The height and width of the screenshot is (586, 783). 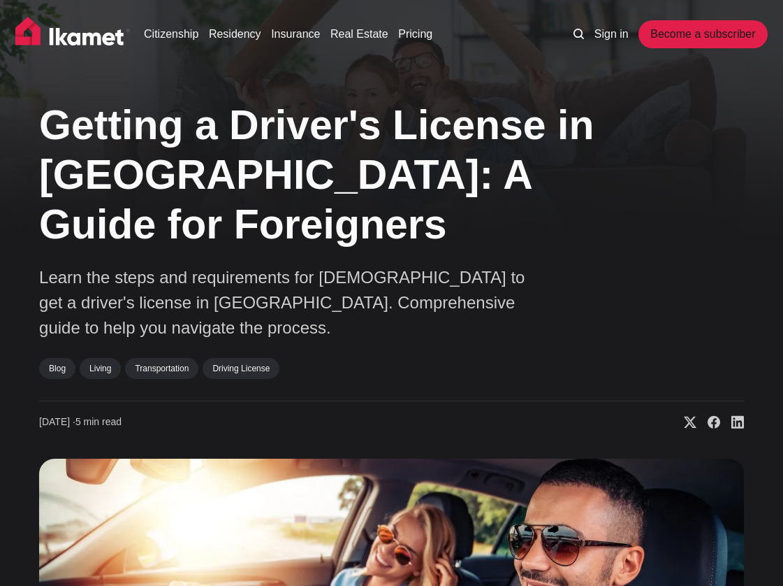 What do you see at coordinates (235, 34) in the screenshot?
I see `a: Residency` at bounding box center [235, 34].